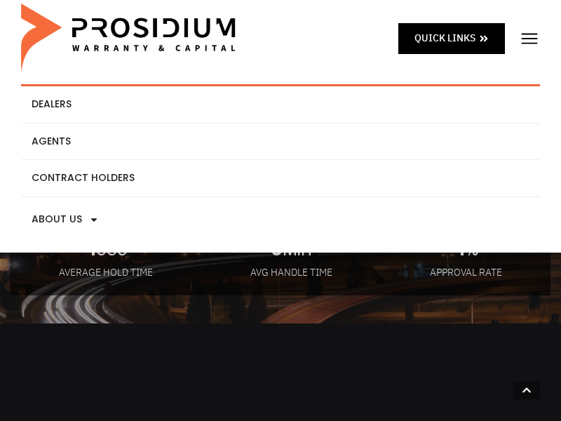 The height and width of the screenshot is (421, 561). I want to click on div: AVERAGE HOLD TIME, so click(106, 272).